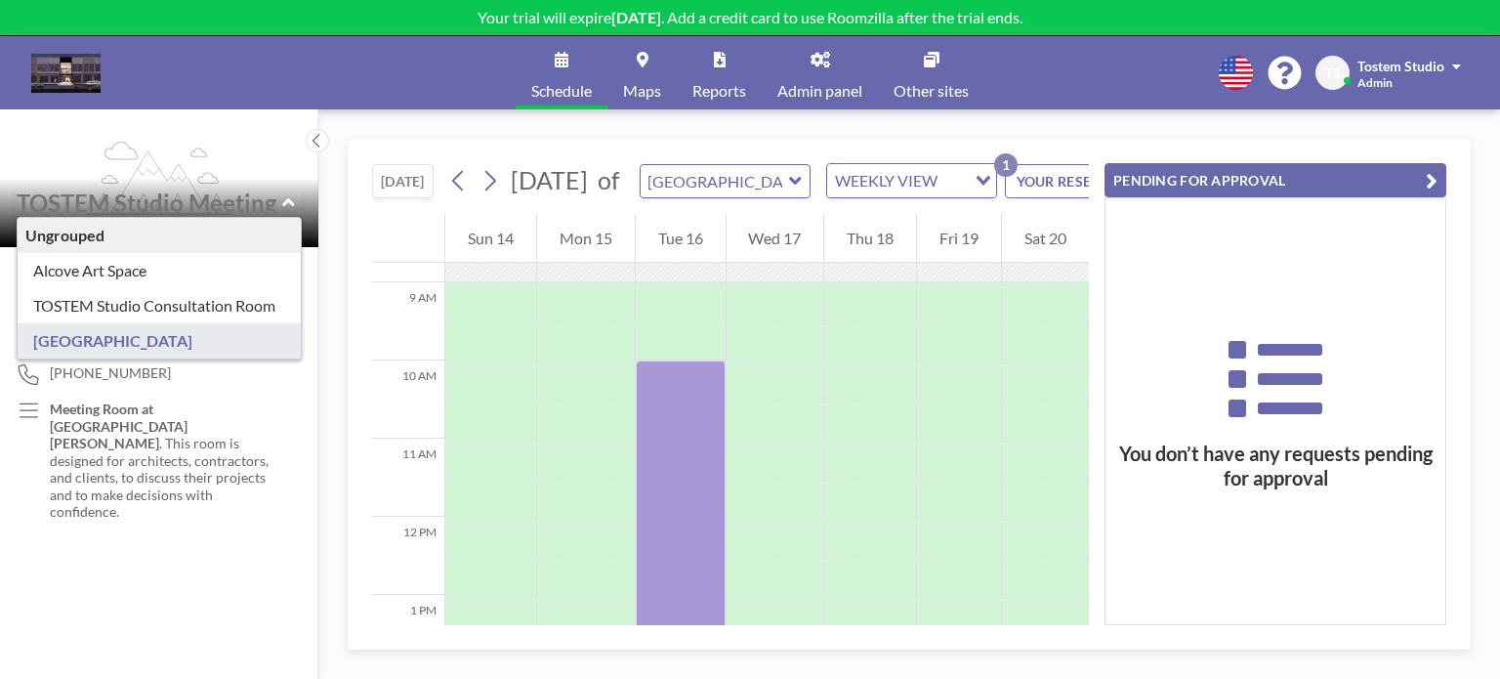 The image size is (1500, 679). I want to click on div: Alcove Art Space, so click(159, 271).